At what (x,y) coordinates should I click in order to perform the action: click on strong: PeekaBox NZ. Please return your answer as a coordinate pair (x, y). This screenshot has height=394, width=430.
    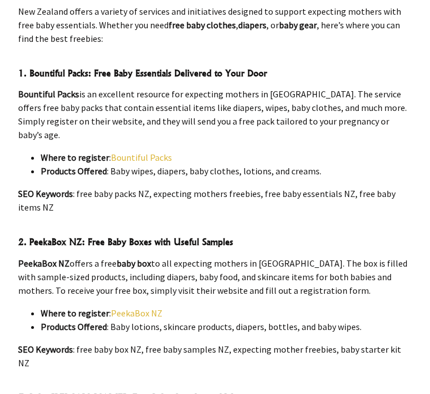
    Looking at the image, I should click on (44, 263).